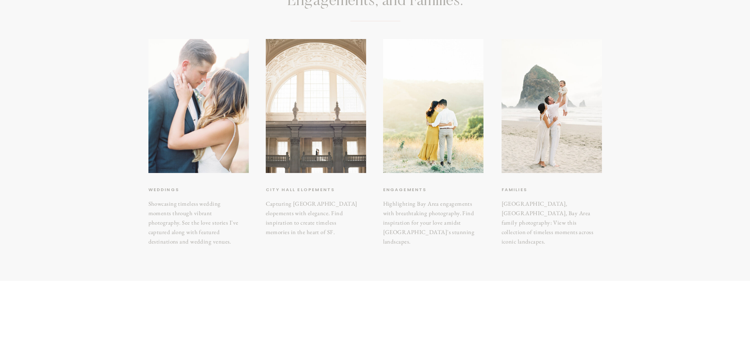 Image resolution: width=750 pixels, height=359 pixels. What do you see at coordinates (305, 190) in the screenshot?
I see `a: City hall elopements` at bounding box center [305, 190].